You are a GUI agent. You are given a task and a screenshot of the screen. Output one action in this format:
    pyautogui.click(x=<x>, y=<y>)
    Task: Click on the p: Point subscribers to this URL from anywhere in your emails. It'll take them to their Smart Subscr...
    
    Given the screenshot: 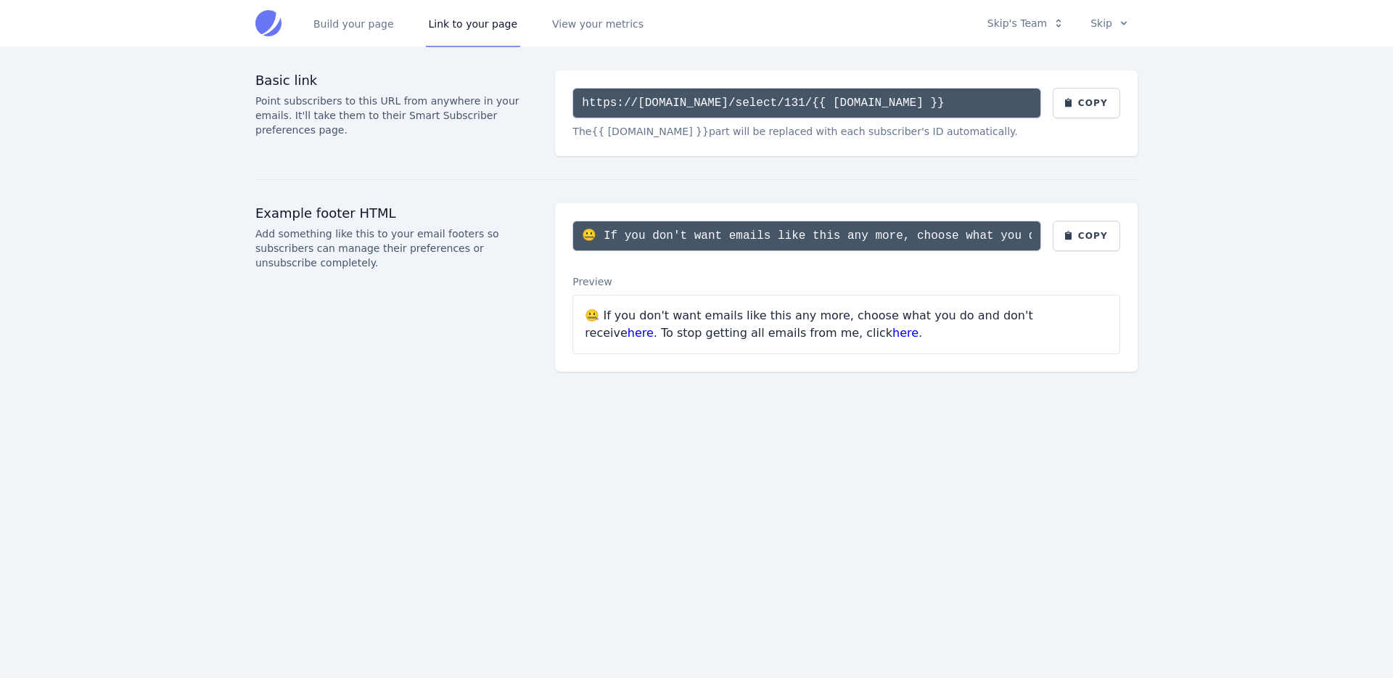 What is the action you would take?
    pyautogui.click(x=396, y=115)
    